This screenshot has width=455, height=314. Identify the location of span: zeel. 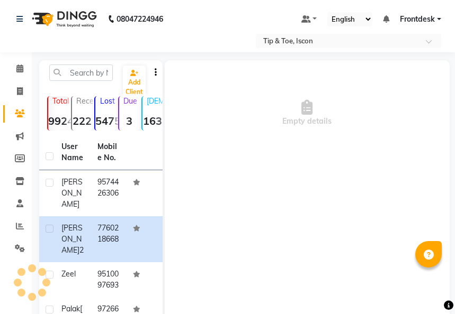
(68, 274).